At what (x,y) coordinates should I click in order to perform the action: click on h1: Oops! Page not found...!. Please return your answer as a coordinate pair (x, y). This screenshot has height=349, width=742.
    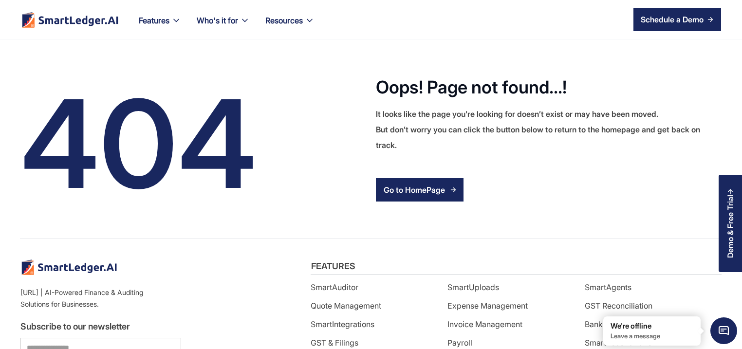
    Looking at the image, I should click on (549, 87).